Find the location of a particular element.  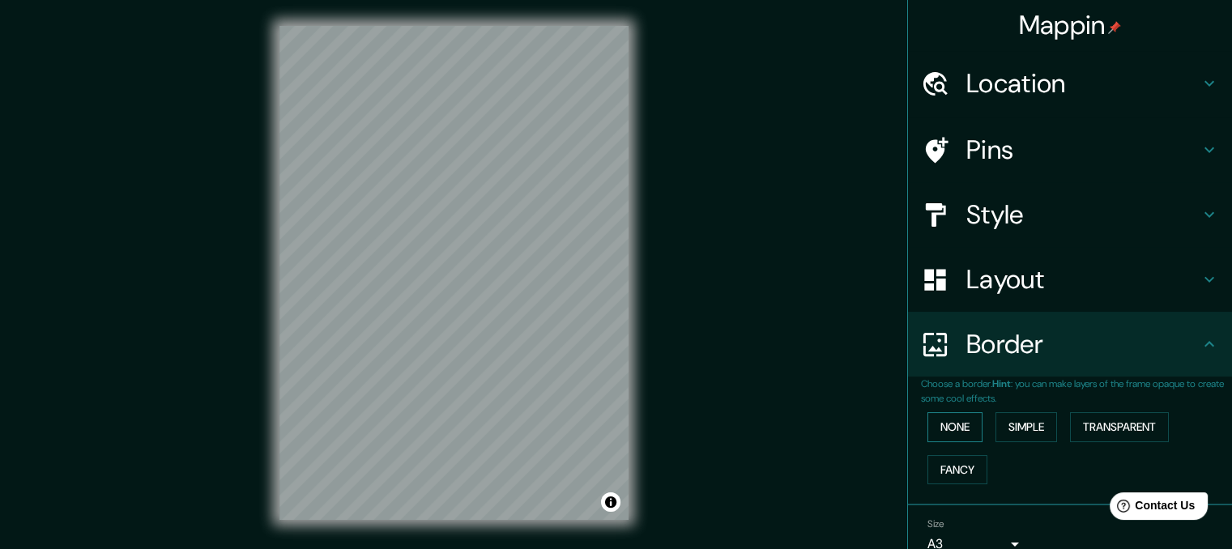

div: Pins is located at coordinates (1070, 150).